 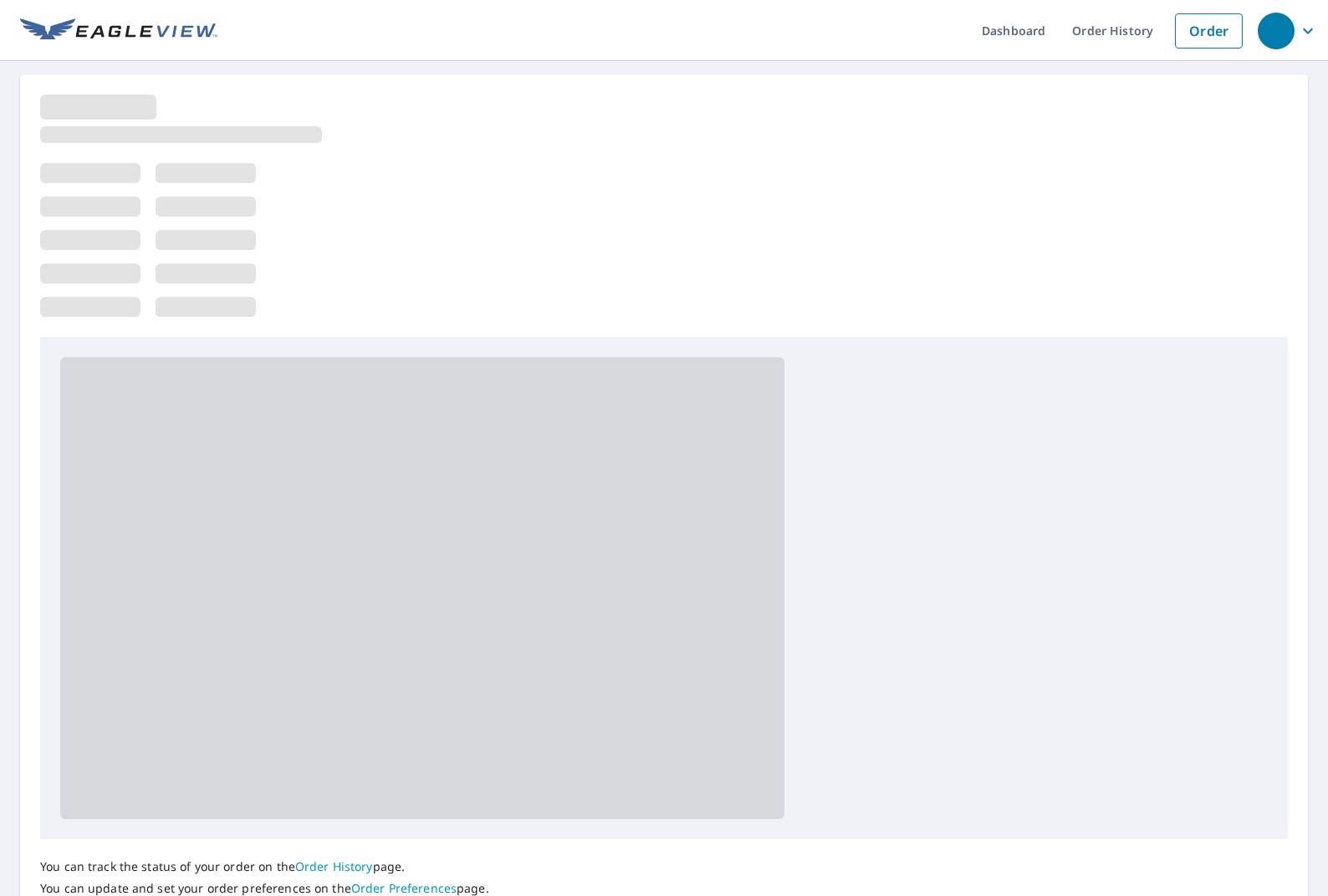 I want to click on p: You can update and set your order preferences on the page., so click(x=264, y=888).